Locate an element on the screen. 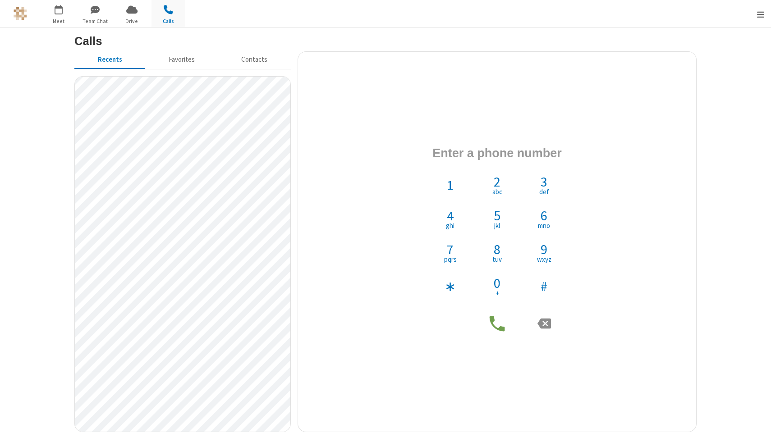 The height and width of the screenshot is (442, 771). span: Drive is located at coordinates (132, 21).